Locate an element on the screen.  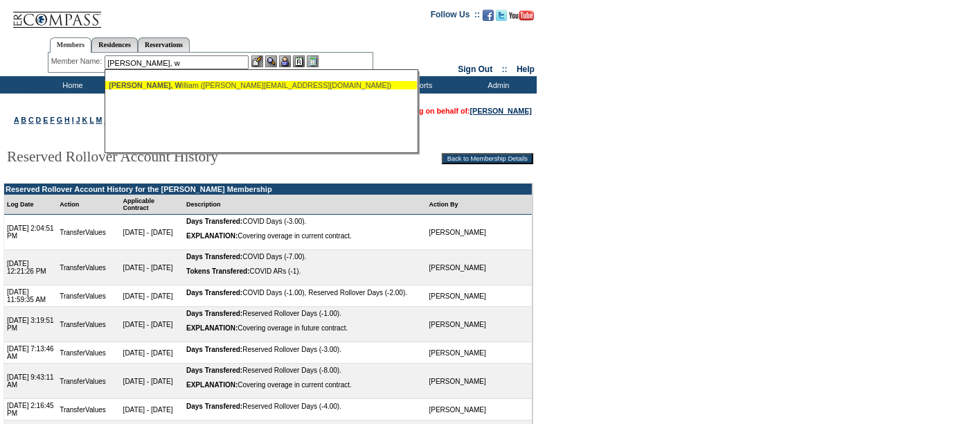
img: Impersonate is located at coordinates (284, 61).